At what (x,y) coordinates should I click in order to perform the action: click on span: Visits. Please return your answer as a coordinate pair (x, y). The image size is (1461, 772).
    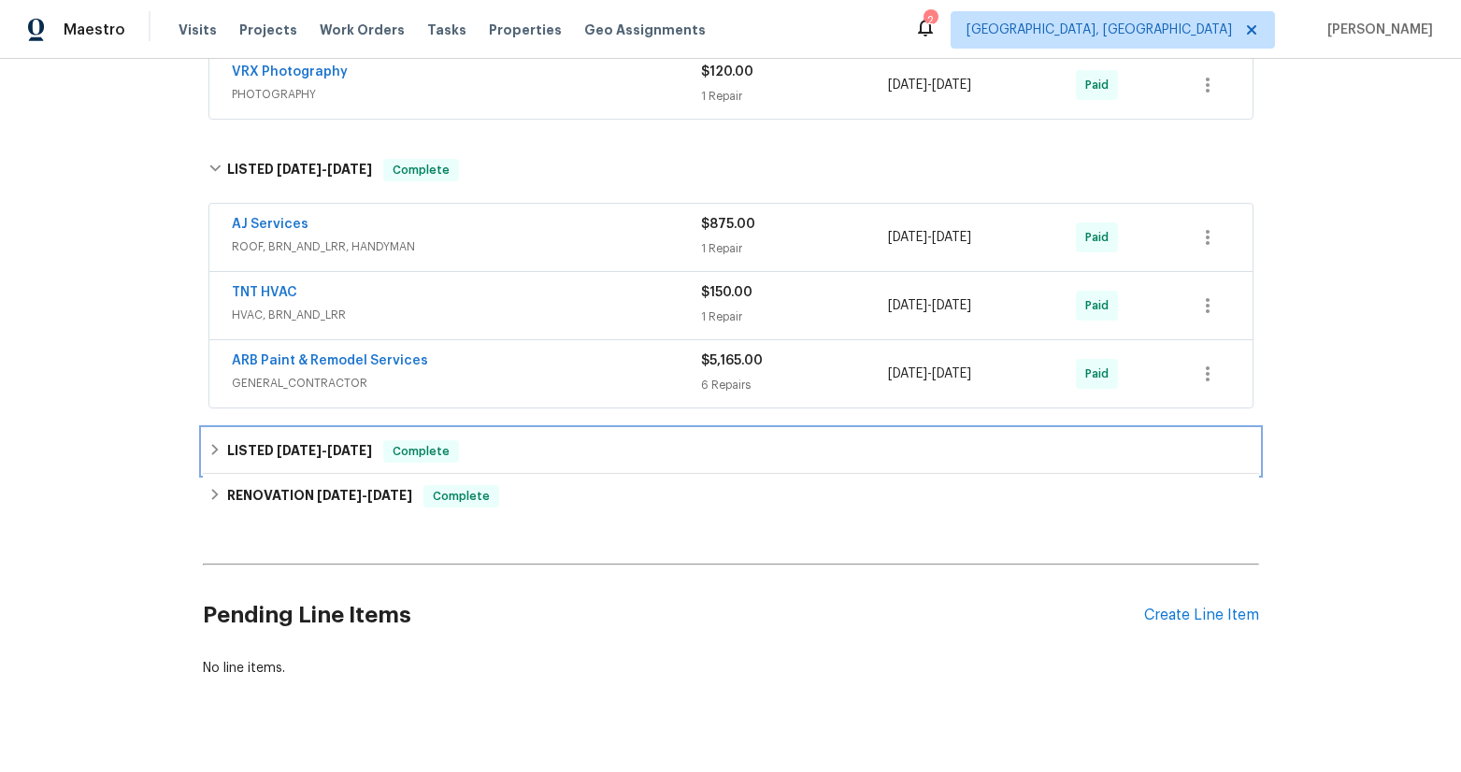
    Looking at the image, I should click on (197, 30).